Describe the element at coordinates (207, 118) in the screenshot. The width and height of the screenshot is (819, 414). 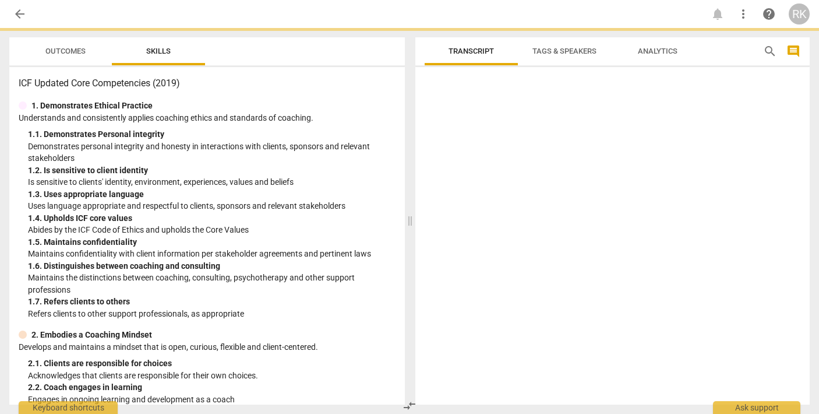
I see `p: Understands and consistently applies coaching ethics and standards of coaching.` at that location.